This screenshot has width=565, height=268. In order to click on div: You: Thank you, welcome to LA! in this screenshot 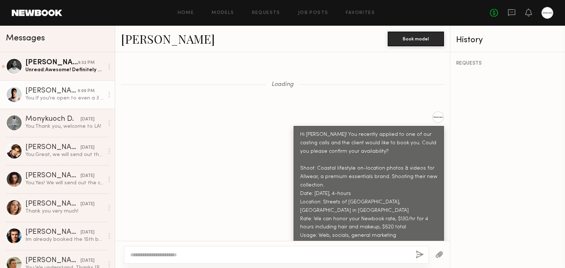, I will do `click(64, 127)`.